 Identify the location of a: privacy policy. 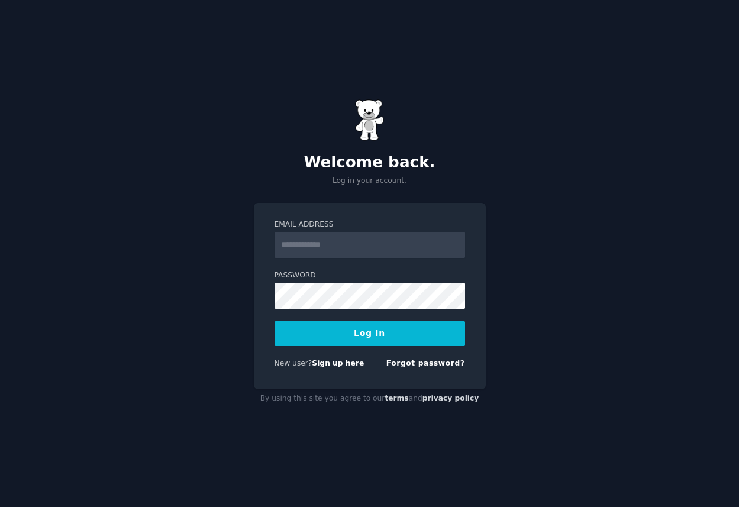
(451, 398).